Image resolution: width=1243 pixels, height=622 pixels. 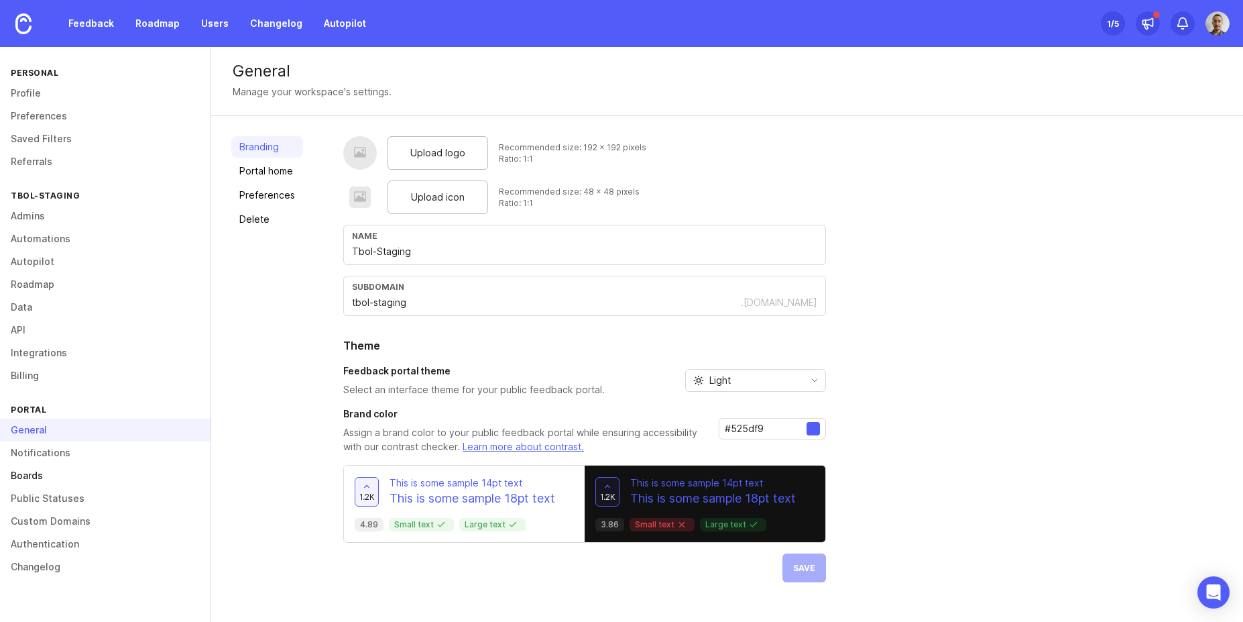 I want to click on span: Upload icon, so click(x=438, y=197).